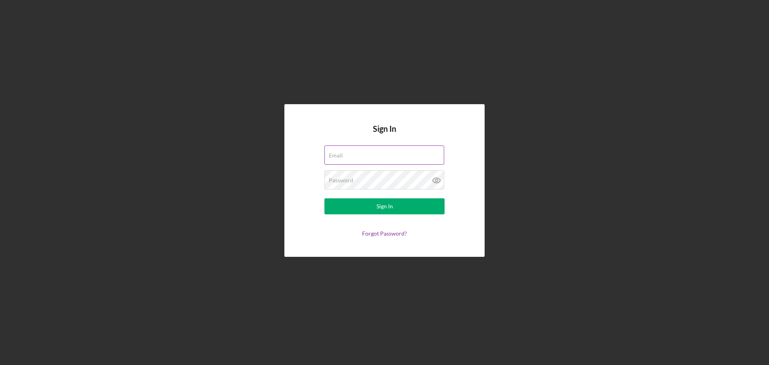 The width and height of the screenshot is (769, 365). I want to click on a: Forgot Password?, so click(384, 233).